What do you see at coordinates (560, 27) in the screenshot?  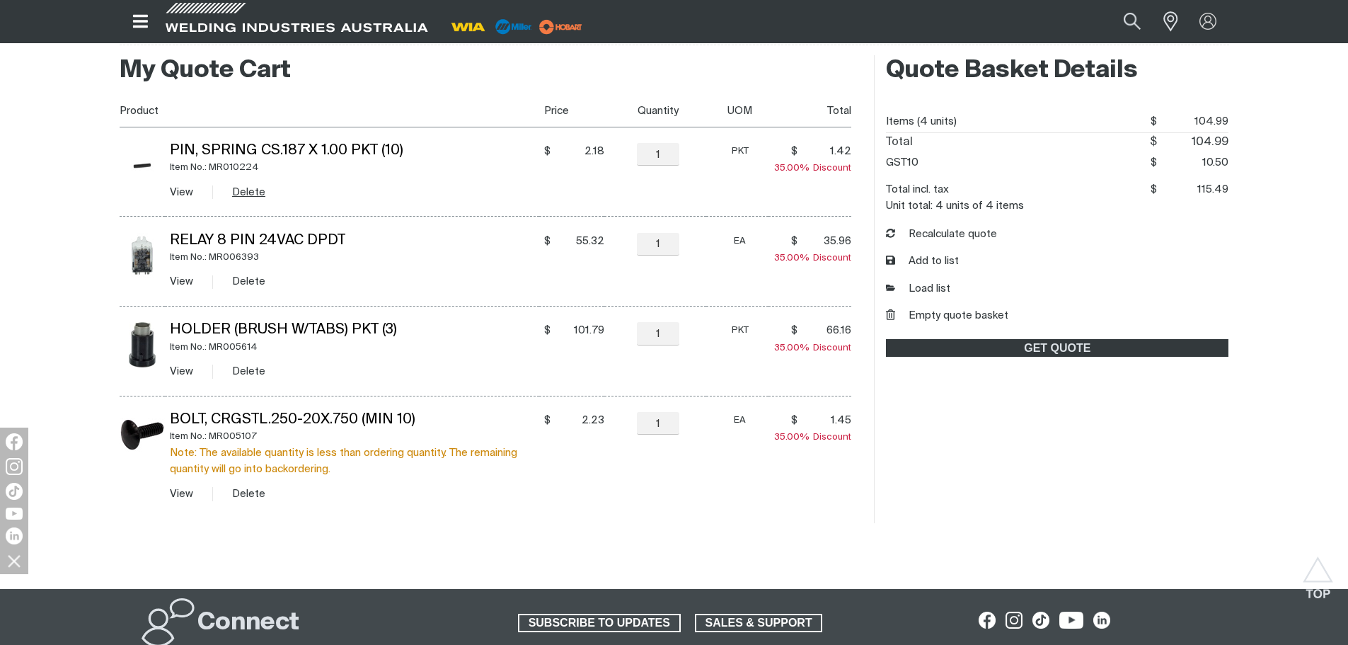 I see `img: miller` at bounding box center [560, 27].